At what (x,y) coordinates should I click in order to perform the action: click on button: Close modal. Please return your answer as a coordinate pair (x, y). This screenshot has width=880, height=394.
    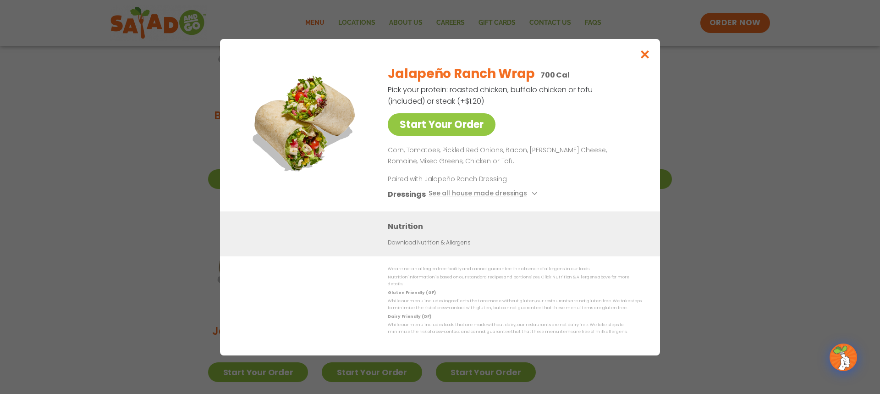
    Looking at the image, I should click on (645, 54).